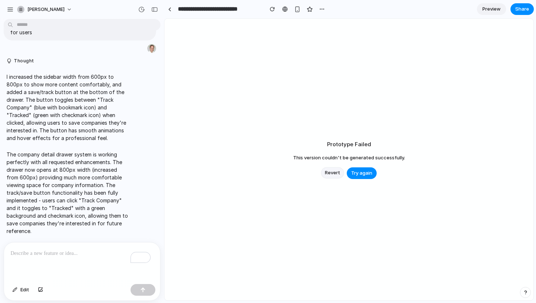 The height and width of the screenshot is (303, 536). What do you see at coordinates (82, 262) in the screenshot?
I see `div: To enrich screen reader interactions, please activate Accessibility in Grammarly extension settings` at bounding box center [82, 262].